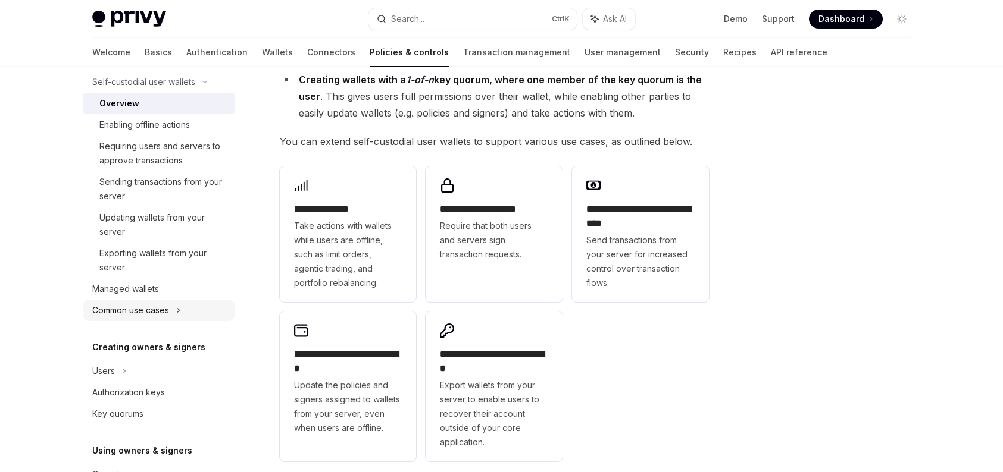  Describe the element at coordinates (408, 19) in the screenshot. I see `div: Search...` at that location.